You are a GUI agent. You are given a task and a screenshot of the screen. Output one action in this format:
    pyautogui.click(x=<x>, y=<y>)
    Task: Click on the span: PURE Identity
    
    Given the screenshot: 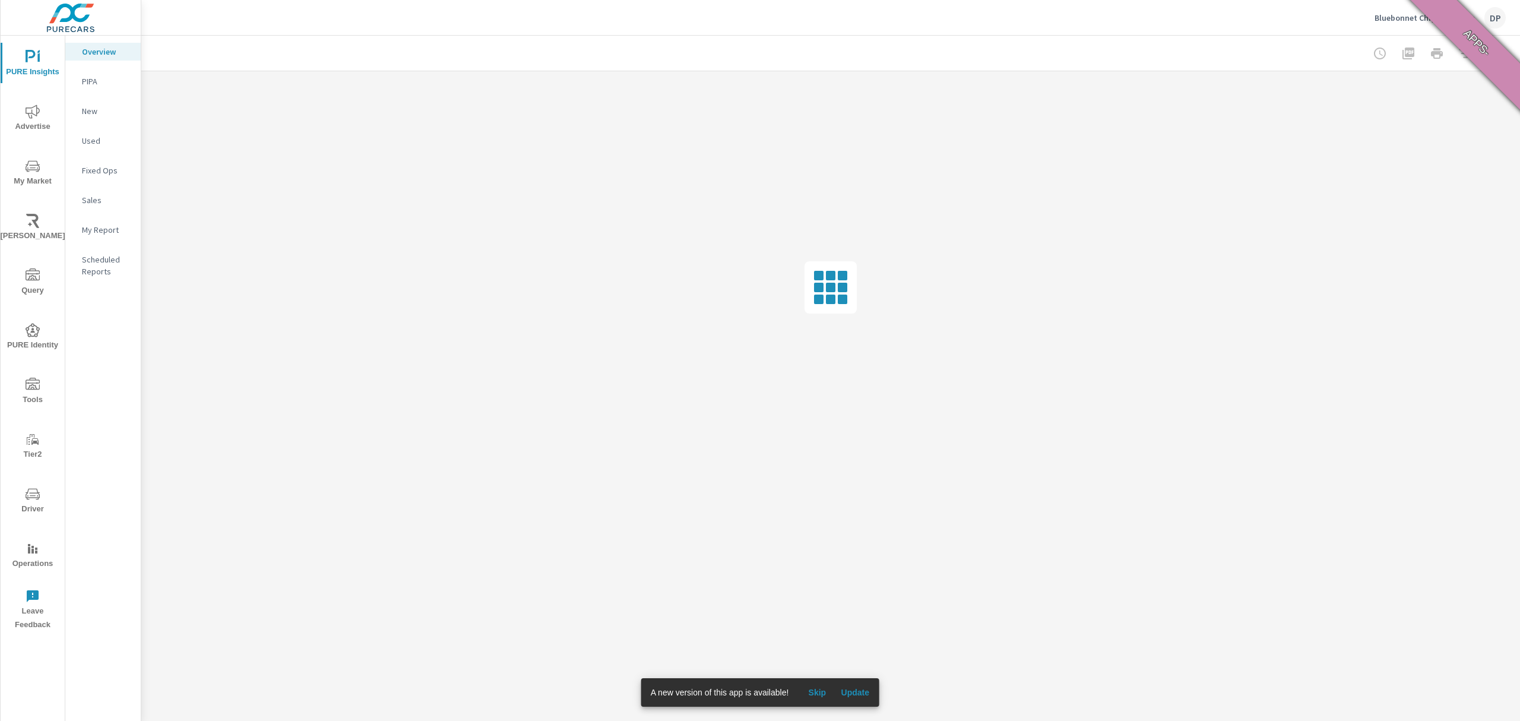 What is the action you would take?
    pyautogui.click(x=33, y=337)
    